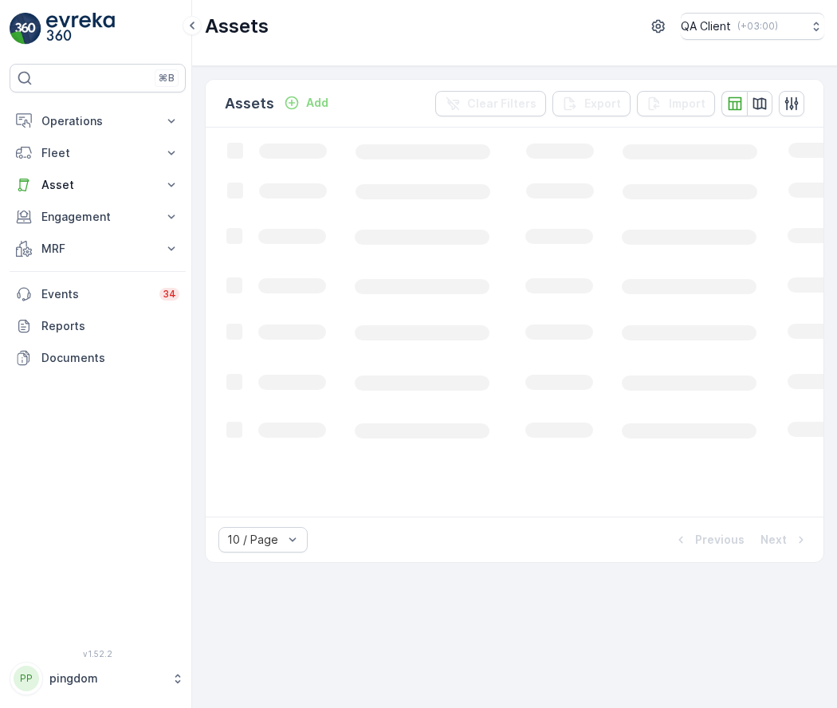 The width and height of the screenshot is (837, 708). Describe the element at coordinates (97, 185) in the screenshot. I see `p: Asset` at that location.